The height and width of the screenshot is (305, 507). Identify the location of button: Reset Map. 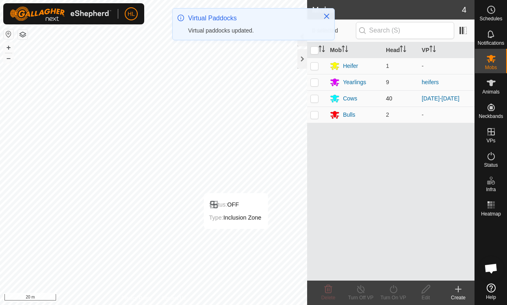
(9, 34).